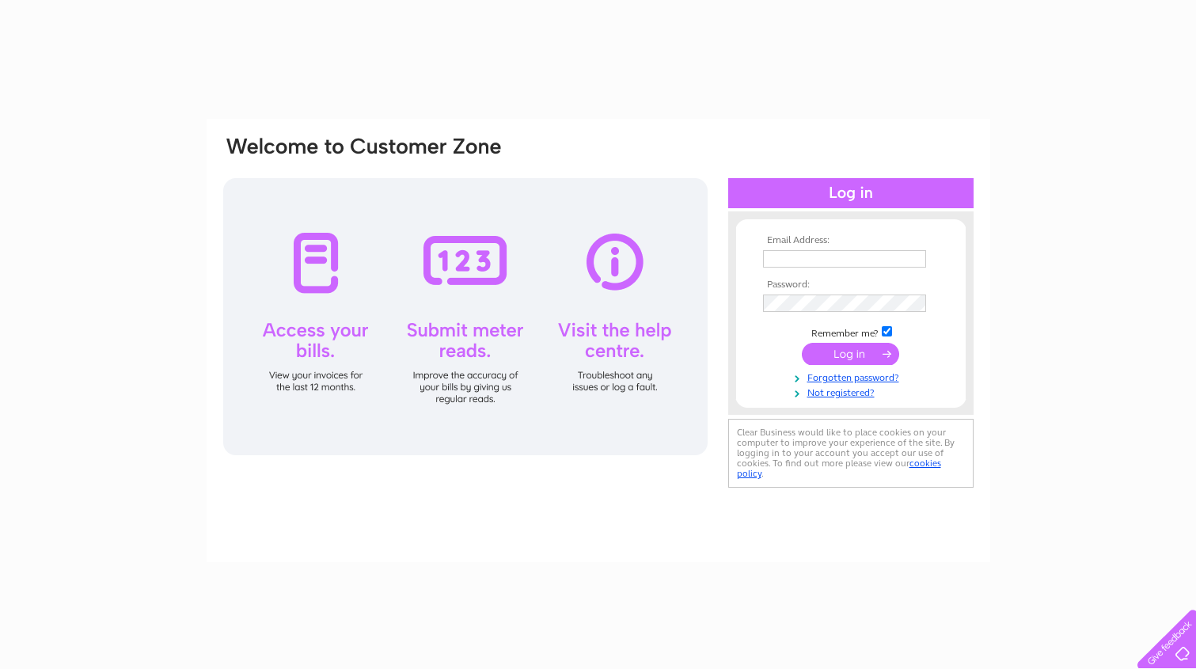 The image size is (1196, 669). What do you see at coordinates (851, 453) in the screenshot?
I see `div: Clear Business would like to place cookies on your computer to improve your experience of the sit...` at bounding box center [851, 453].